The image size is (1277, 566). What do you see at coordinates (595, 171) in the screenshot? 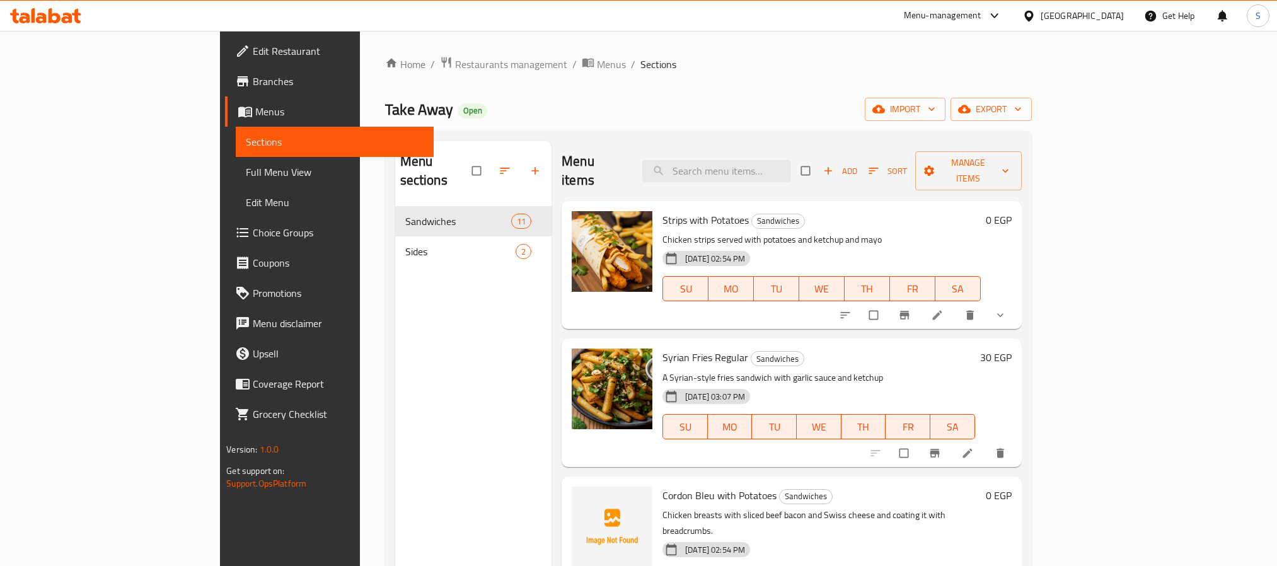
I see `h2: Menu items` at bounding box center [595, 171].